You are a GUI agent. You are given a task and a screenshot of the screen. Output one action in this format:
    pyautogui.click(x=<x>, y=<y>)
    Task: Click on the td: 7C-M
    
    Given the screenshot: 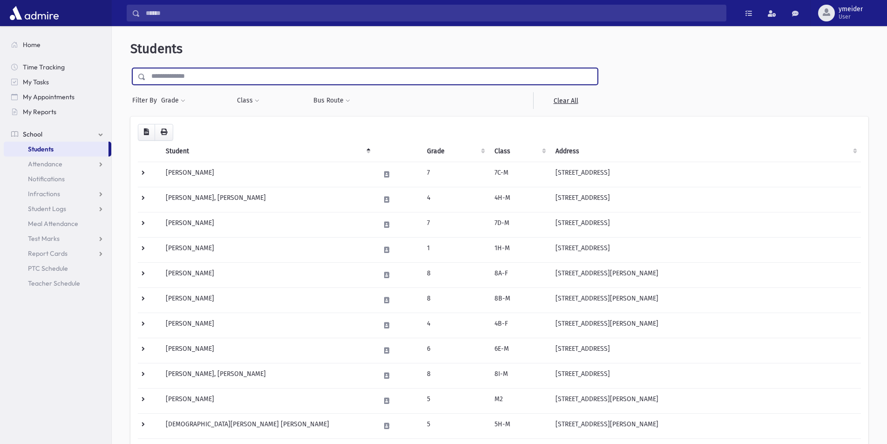 What is the action you would take?
    pyautogui.click(x=520, y=174)
    